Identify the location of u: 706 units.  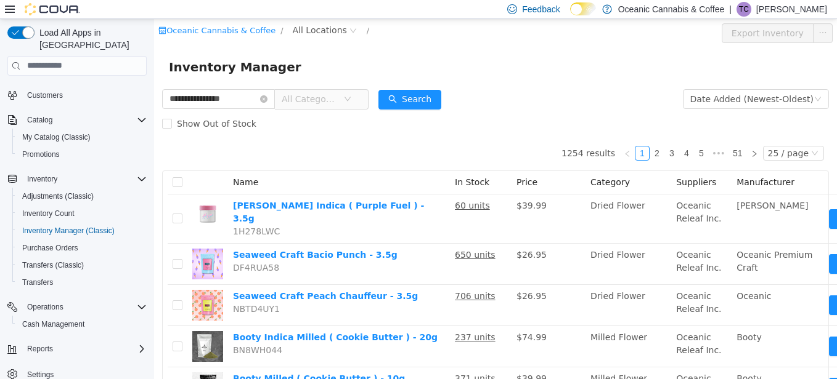
(321, 277).